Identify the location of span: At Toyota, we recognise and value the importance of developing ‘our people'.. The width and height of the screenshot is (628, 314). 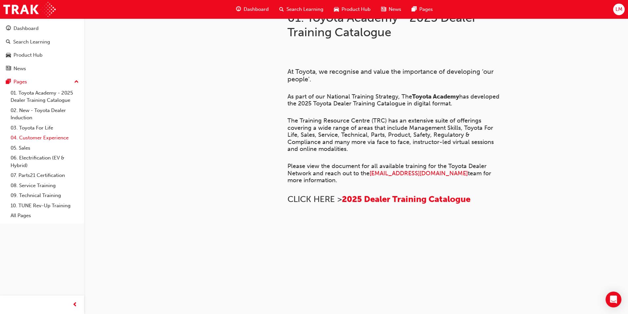
(391, 75).